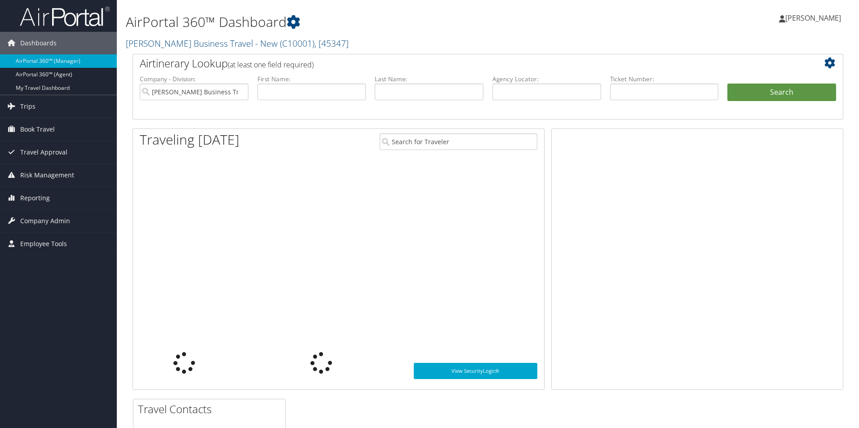  Describe the element at coordinates (271, 65) in the screenshot. I see `span: (at least one field required)` at that location.